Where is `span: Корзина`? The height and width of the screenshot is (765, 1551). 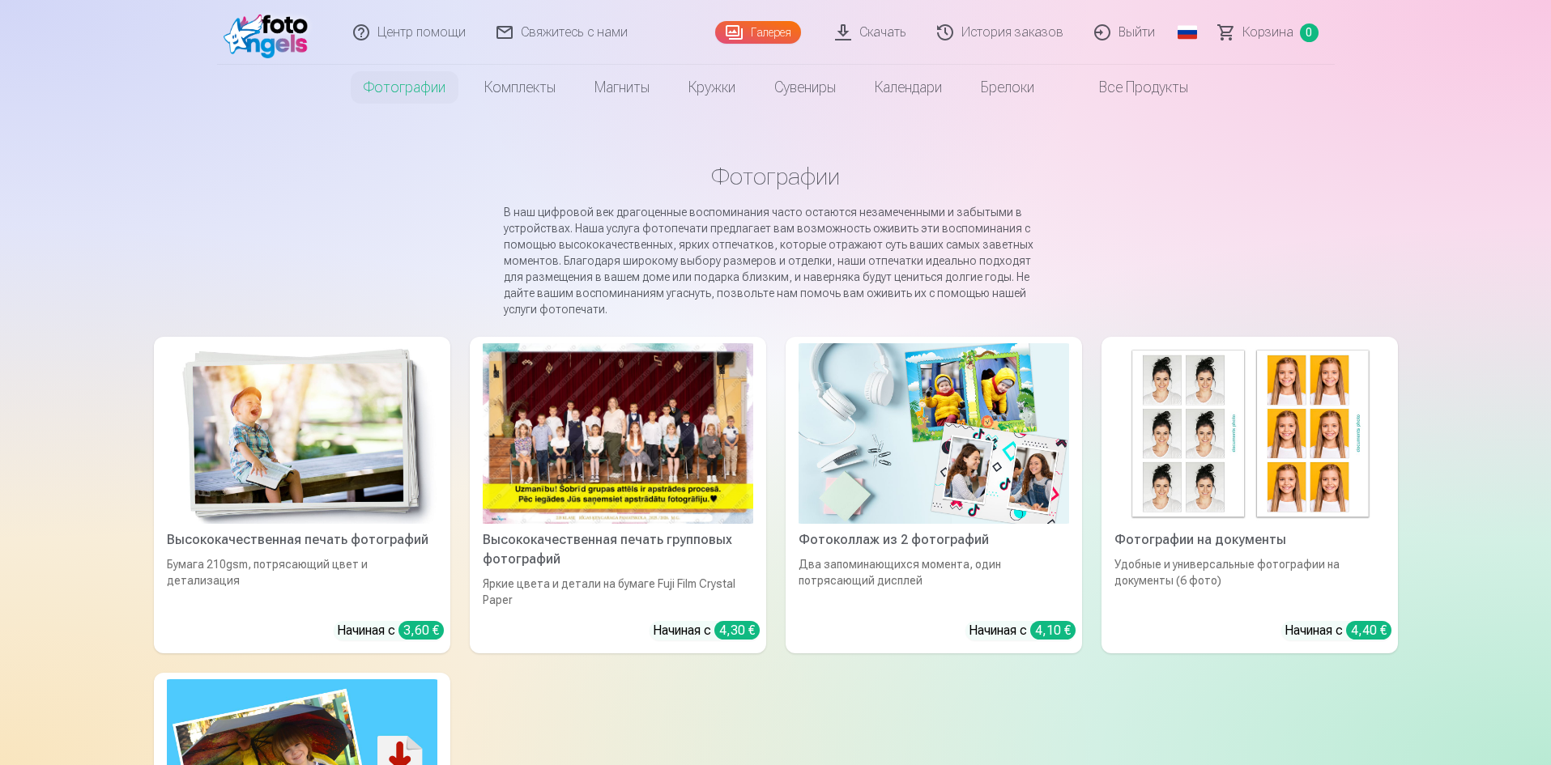 span: Корзина is located at coordinates (1267, 32).